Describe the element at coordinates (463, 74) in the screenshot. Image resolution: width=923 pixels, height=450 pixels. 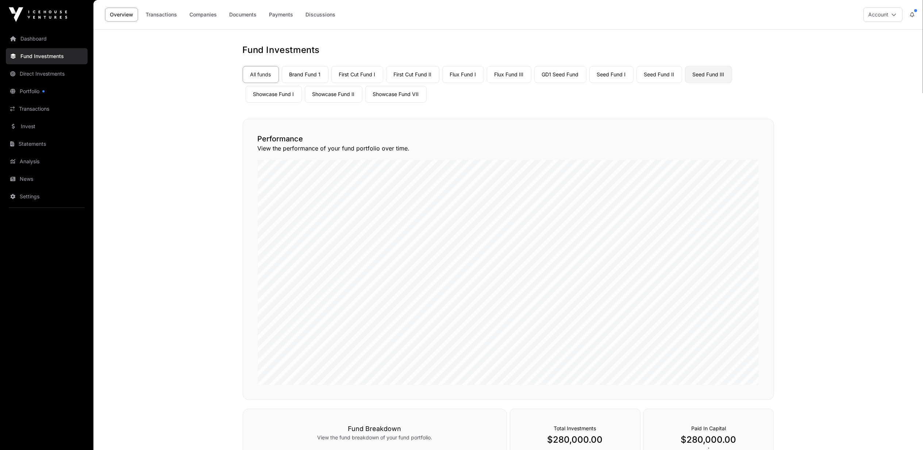
I see `a: Flux Fund I` at that location.